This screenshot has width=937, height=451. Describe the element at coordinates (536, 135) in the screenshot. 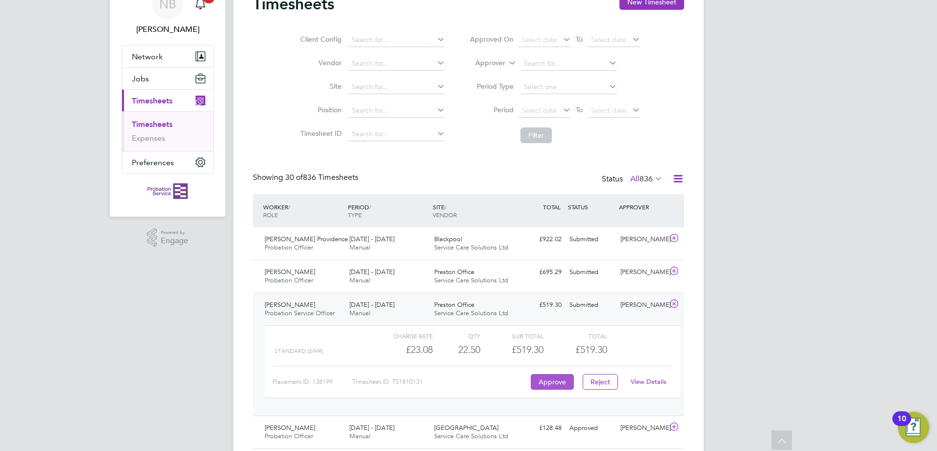

I see `button: Filter` at that location.